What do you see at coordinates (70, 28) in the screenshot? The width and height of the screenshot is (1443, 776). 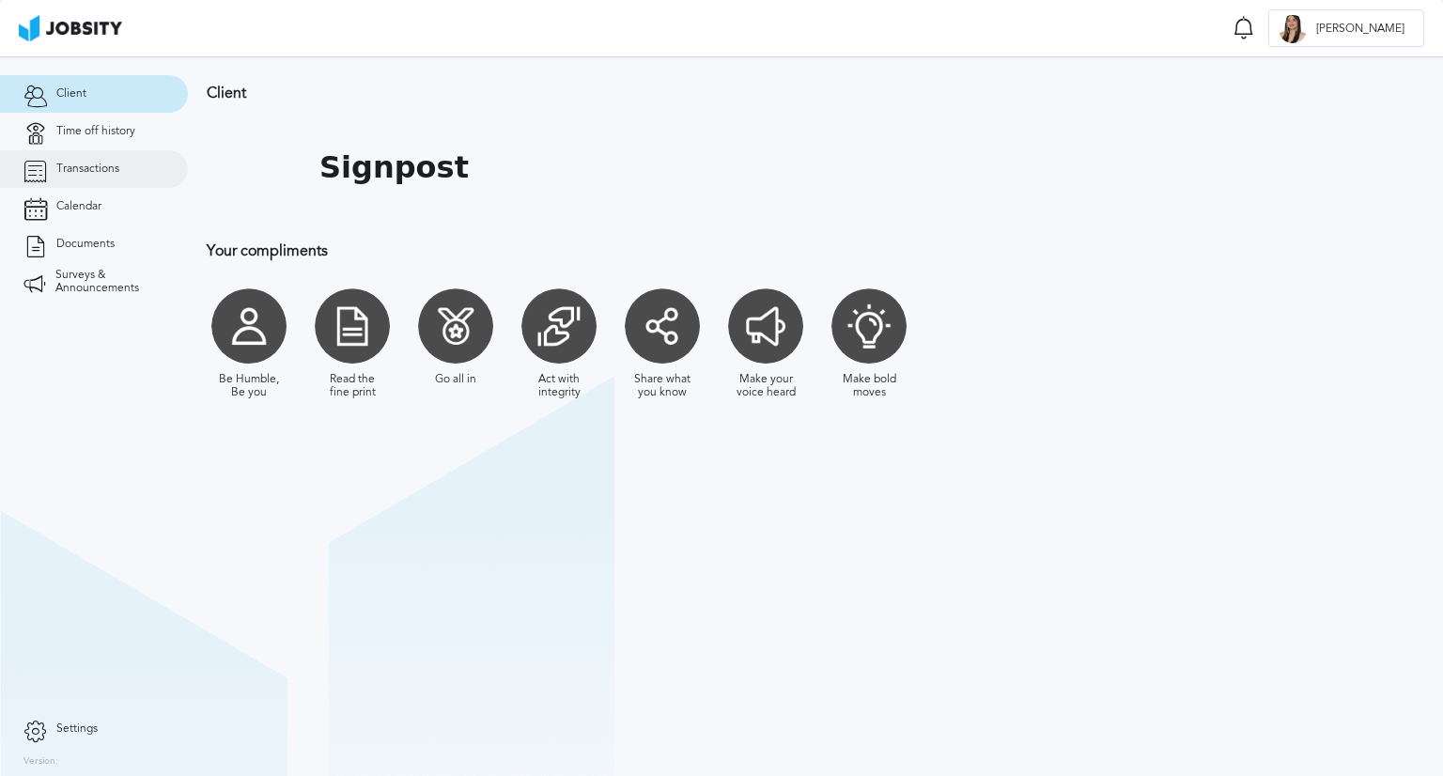 I see `img: ab4bad089aa723f57921c736e9817d99.png` at bounding box center [70, 28].